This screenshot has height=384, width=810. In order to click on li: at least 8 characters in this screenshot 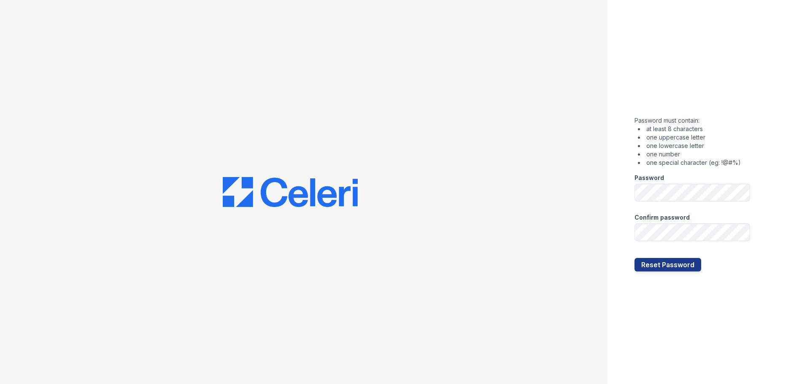, I will do `click(694, 129)`.